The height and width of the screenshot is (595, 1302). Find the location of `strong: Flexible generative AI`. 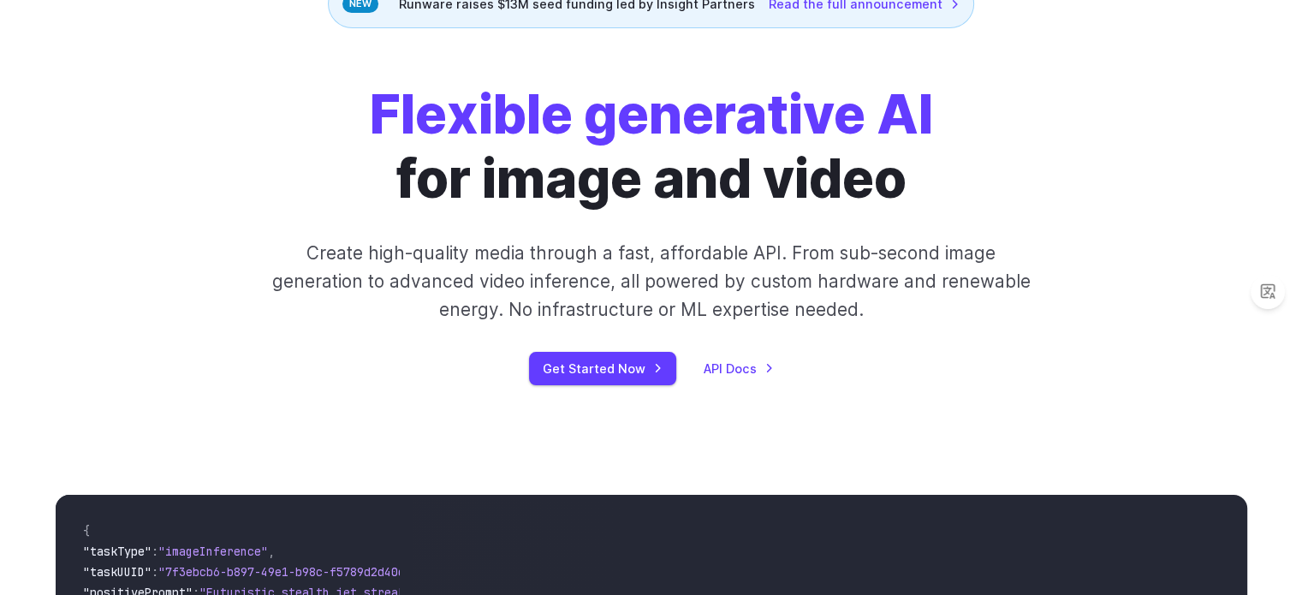

strong: Flexible generative AI is located at coordinates (652, 114).